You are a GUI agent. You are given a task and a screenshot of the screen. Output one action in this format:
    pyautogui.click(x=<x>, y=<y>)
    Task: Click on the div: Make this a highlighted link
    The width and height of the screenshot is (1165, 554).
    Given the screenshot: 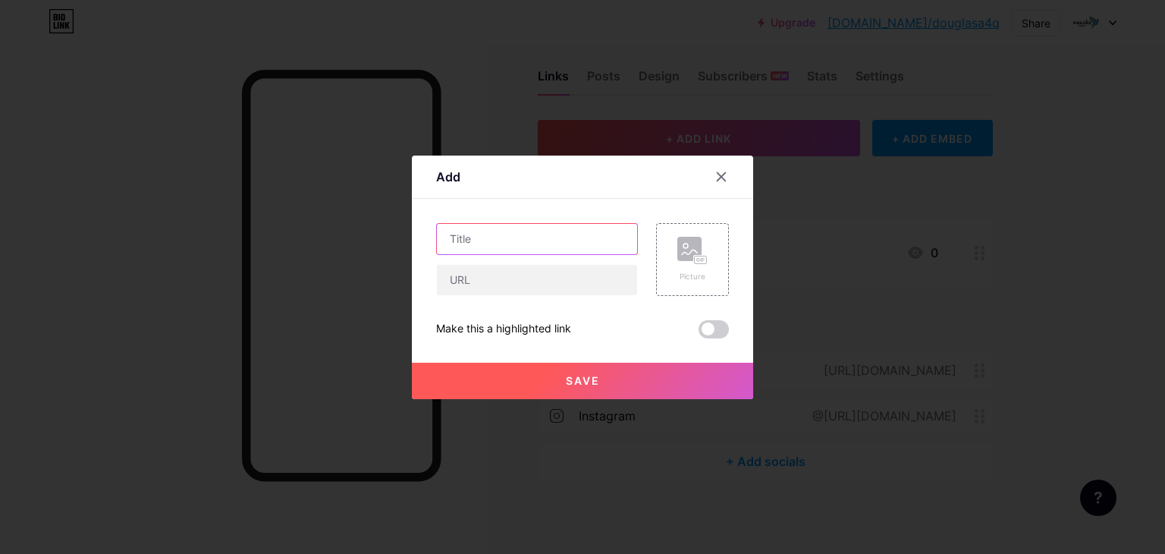 What is the action you would take?
    pyautogui.click(x=503, y=329)
    